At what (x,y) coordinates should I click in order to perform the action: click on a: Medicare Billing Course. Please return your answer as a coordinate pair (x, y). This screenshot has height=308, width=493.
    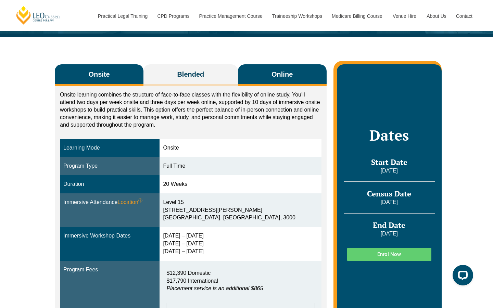
    Looking at the image, I should click on (357, 16).